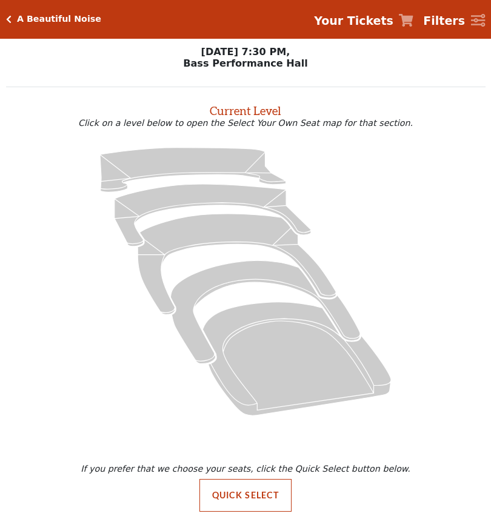  Describe the element at coordinates (296, 358) in the screenshot. I see `path: Orchestra / Parterre Circle - Seats Available: 5` at that location.